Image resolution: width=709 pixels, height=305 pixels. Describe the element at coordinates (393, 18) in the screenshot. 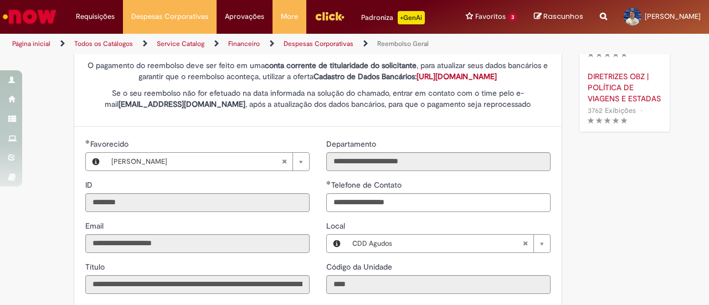

I see `div: Padroniza` at that location.